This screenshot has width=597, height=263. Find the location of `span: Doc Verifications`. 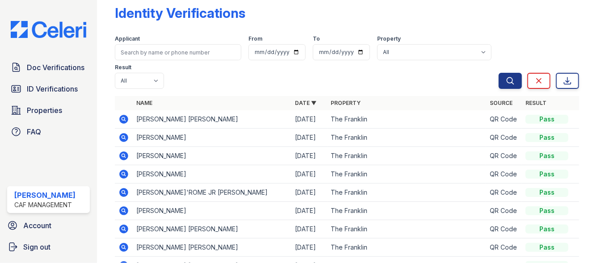

span: Doc Verifications is located at coordinates (55, 68).